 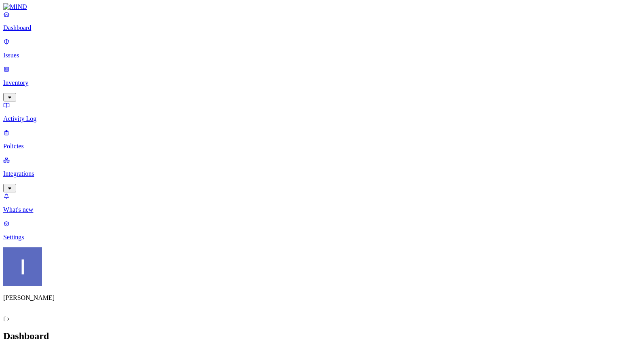 I want to click on a: Dashboard, so click(x=320, y=21).